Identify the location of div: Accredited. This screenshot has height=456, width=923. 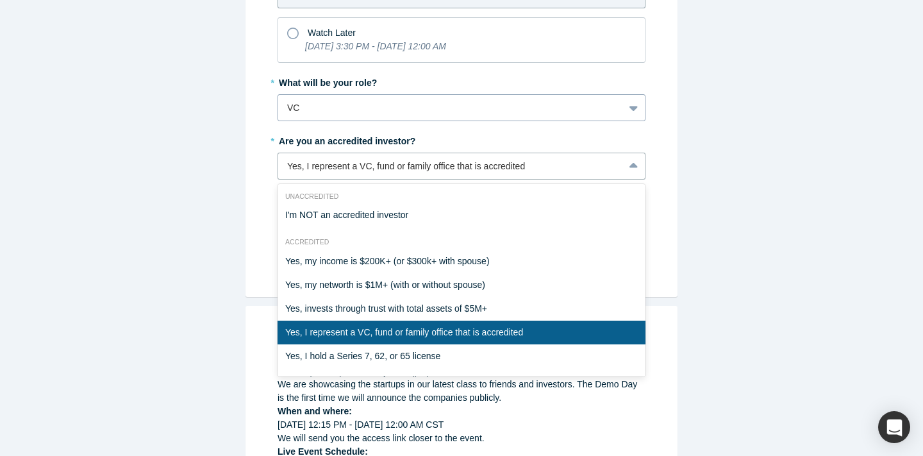
(461, 242).